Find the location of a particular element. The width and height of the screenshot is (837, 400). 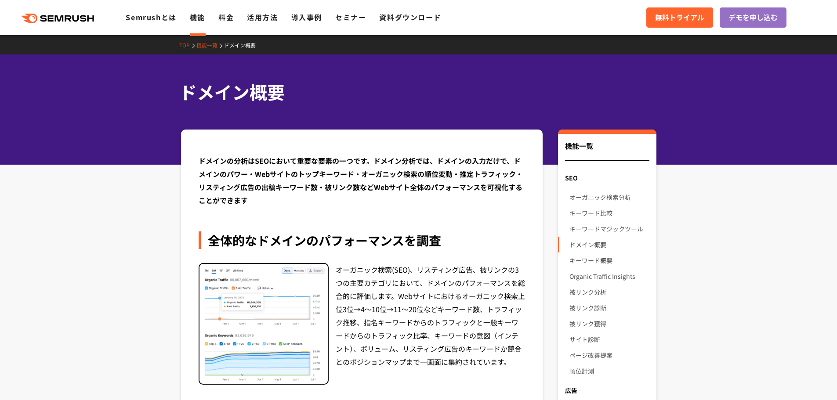

a: 被リンク獲得 is located at coordinates (609, 324).